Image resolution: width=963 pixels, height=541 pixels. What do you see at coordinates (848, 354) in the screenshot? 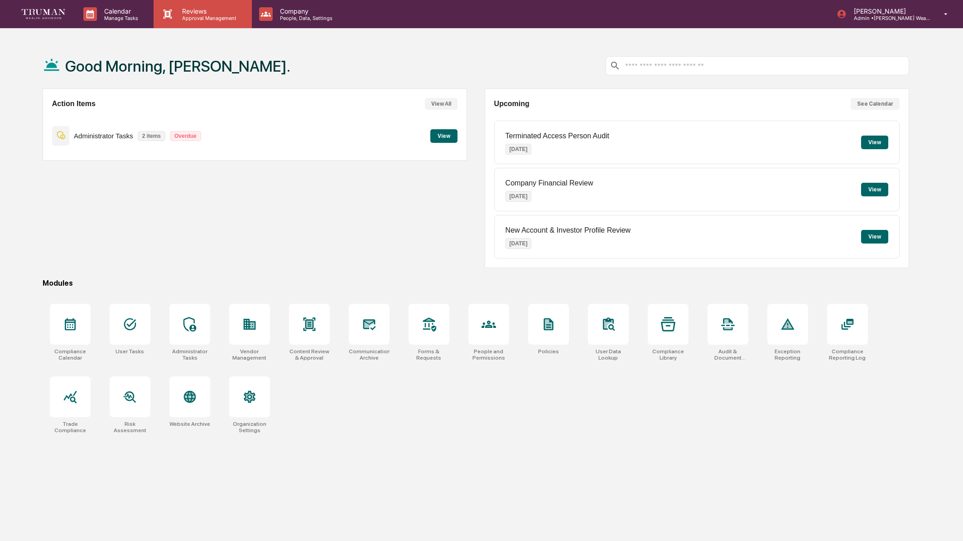
I see `div: Compliance Reporting Log` at bounding box center [848, 354].